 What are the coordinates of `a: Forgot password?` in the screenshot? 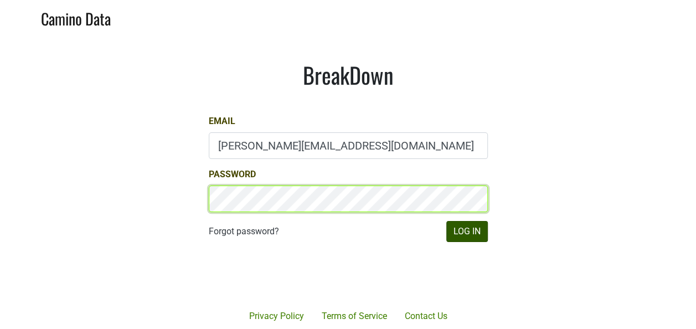 It's located at (244, 232).